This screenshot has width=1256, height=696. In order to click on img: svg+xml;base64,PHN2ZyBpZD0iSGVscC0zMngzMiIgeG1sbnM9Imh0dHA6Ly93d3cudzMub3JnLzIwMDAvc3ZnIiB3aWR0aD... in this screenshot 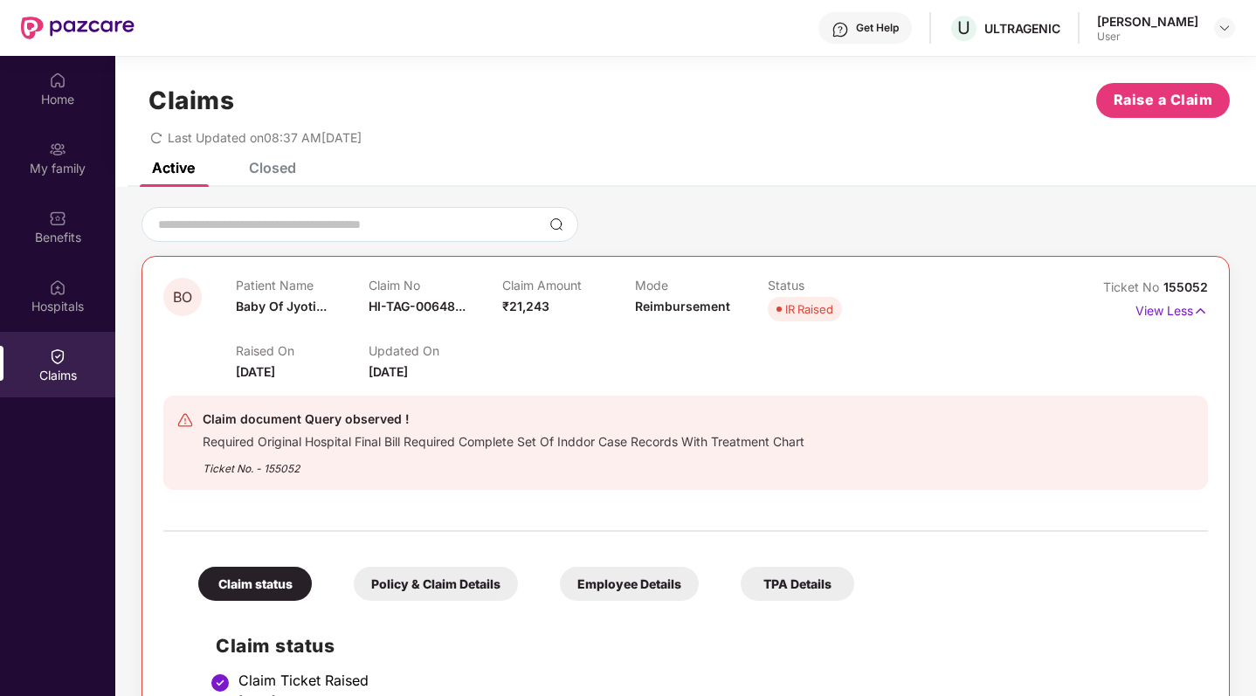, I will do `click(840, 30)`.